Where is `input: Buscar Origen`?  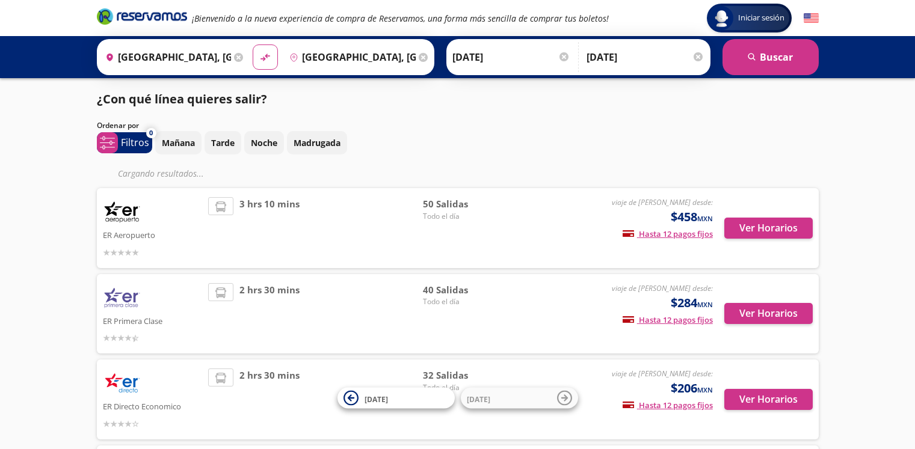
input: Buscar Origen is located at coordinates (166, 57).